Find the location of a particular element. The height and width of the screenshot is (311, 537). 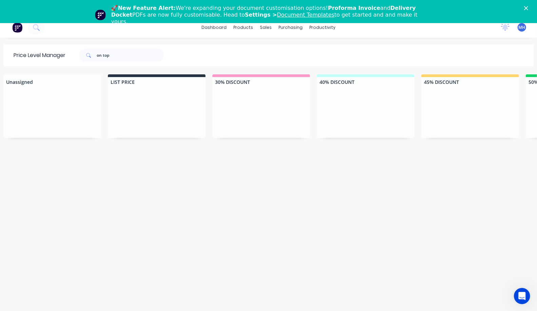

img: Profile image for Team is located at coordinates (100, 15).